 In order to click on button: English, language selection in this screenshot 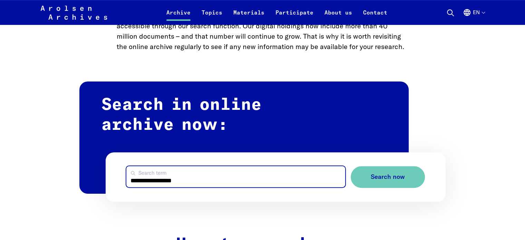, I will do `click(473, 17)`.